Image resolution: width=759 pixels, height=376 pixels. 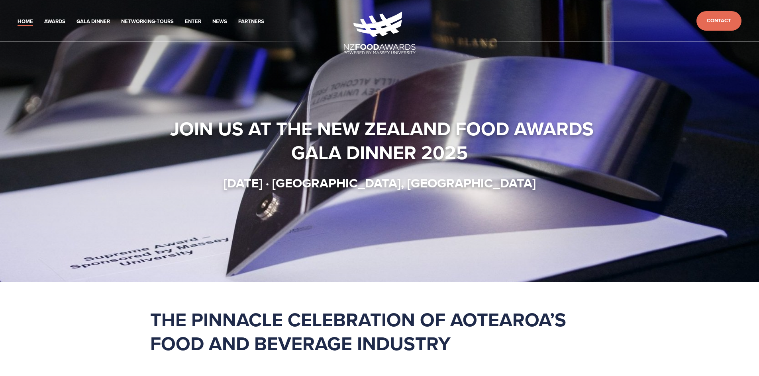 I want to click on a: Awards, so click(x=55, y=22).